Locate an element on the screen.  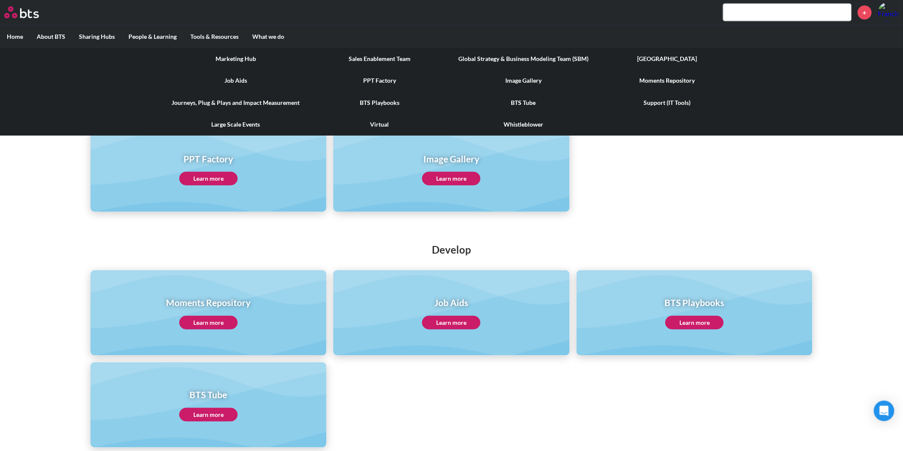
h1: PPT Factory is located at coordinates (208, 159).